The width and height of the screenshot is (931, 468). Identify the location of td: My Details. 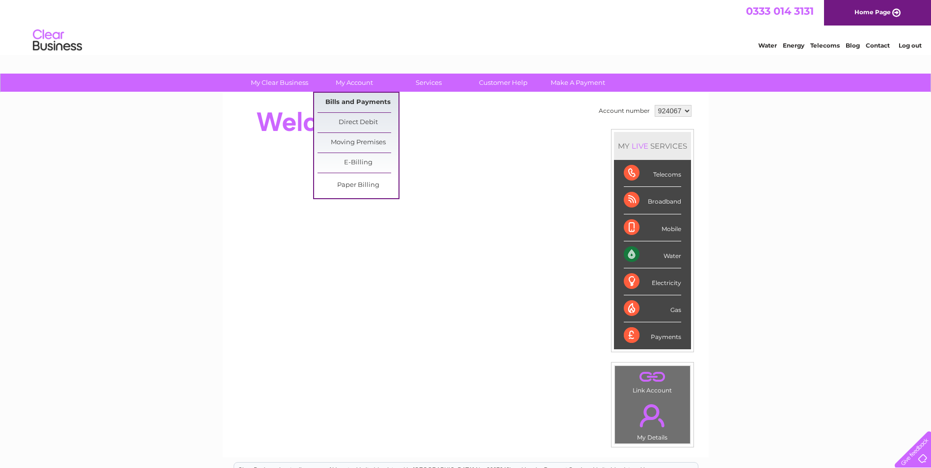
(652, 420).